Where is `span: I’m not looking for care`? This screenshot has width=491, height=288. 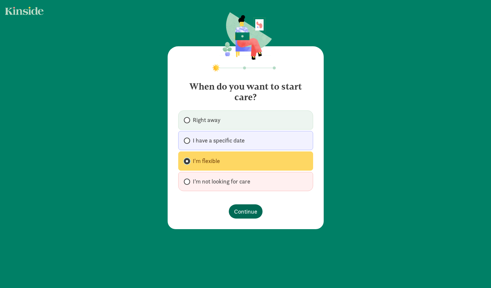
span: I’m not looking for care is located at coordinates (222, 182).